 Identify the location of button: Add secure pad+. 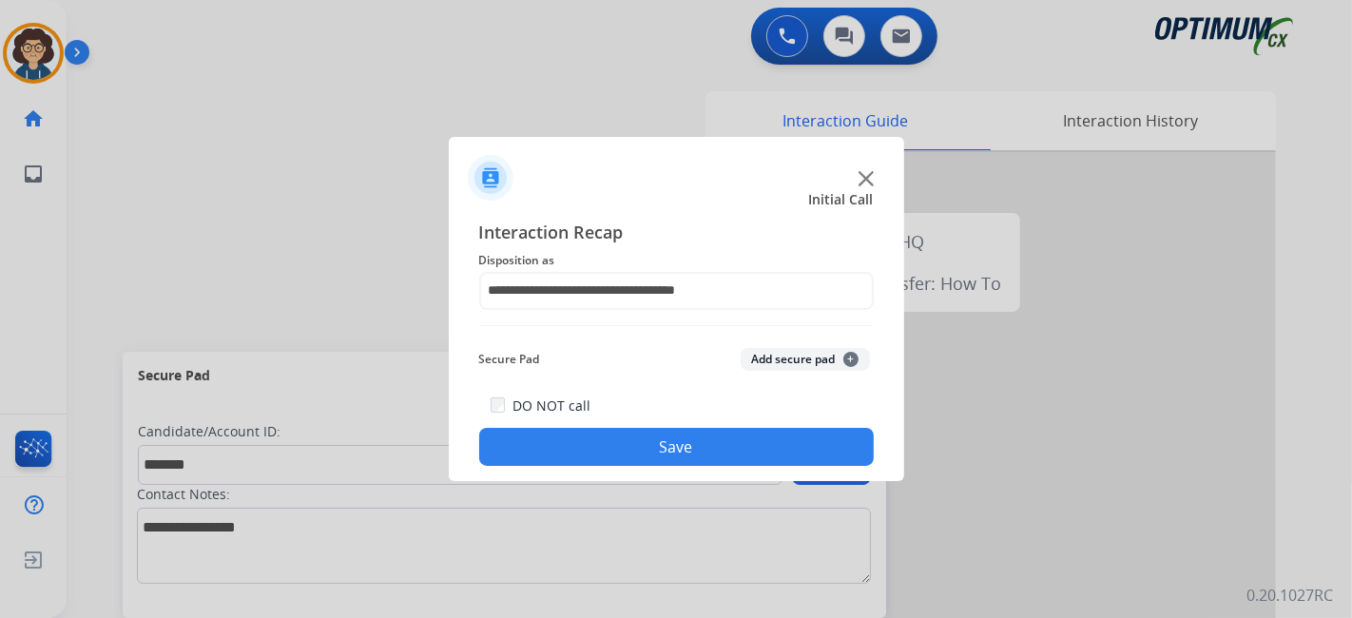
(805, 359).